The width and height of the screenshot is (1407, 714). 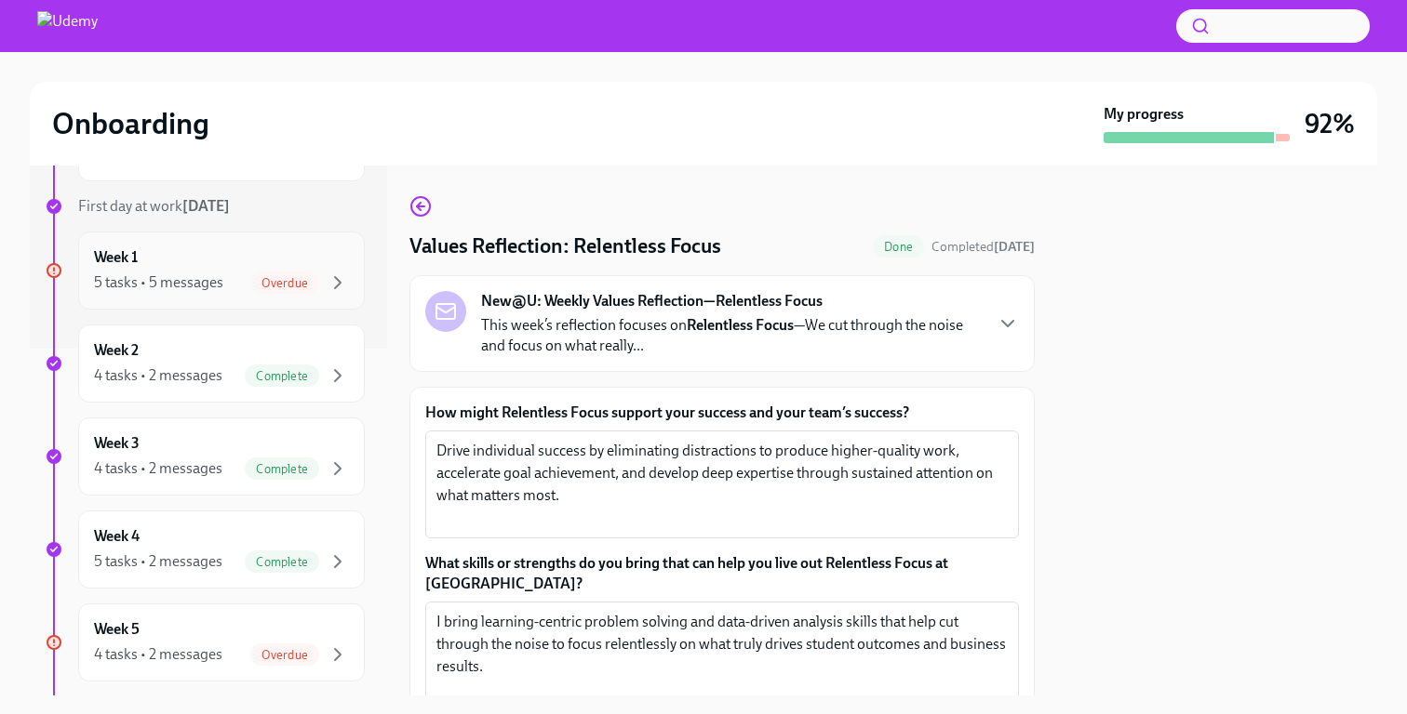 I want to click on span: First day at work, so click(x=153, y=206).